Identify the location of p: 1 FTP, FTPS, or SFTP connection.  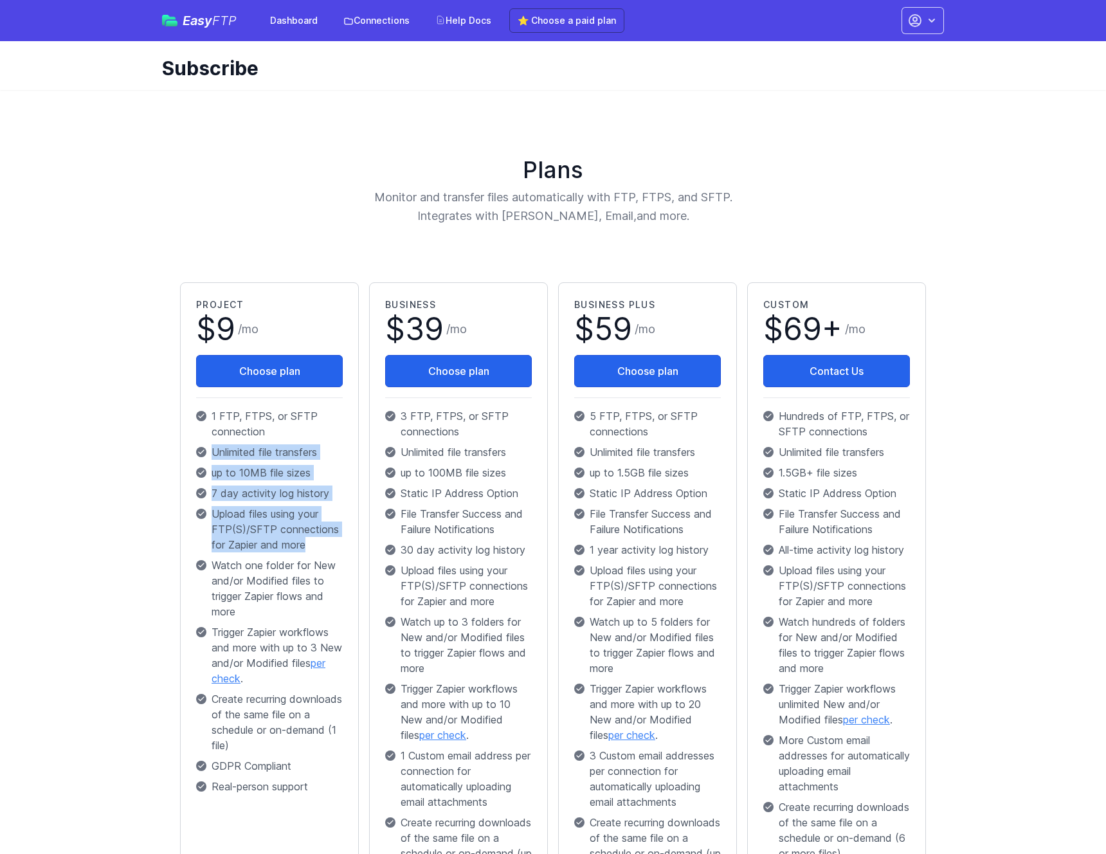
(269, 424).